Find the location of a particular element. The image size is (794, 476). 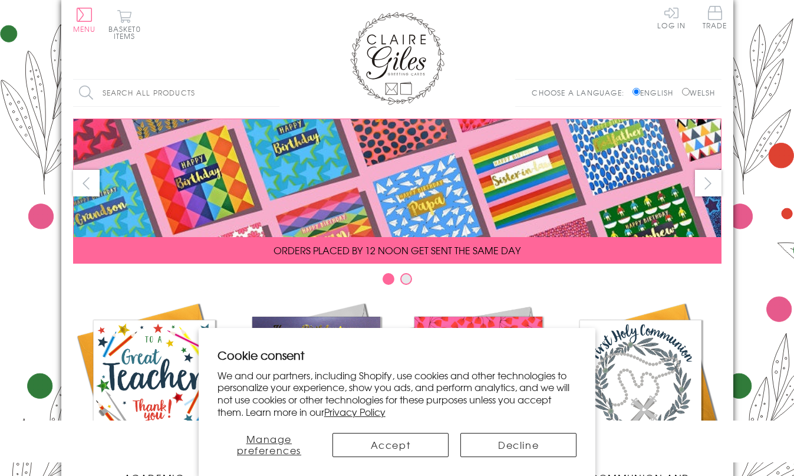

div: Carousel Pagination is located at coordinates (397, 281).